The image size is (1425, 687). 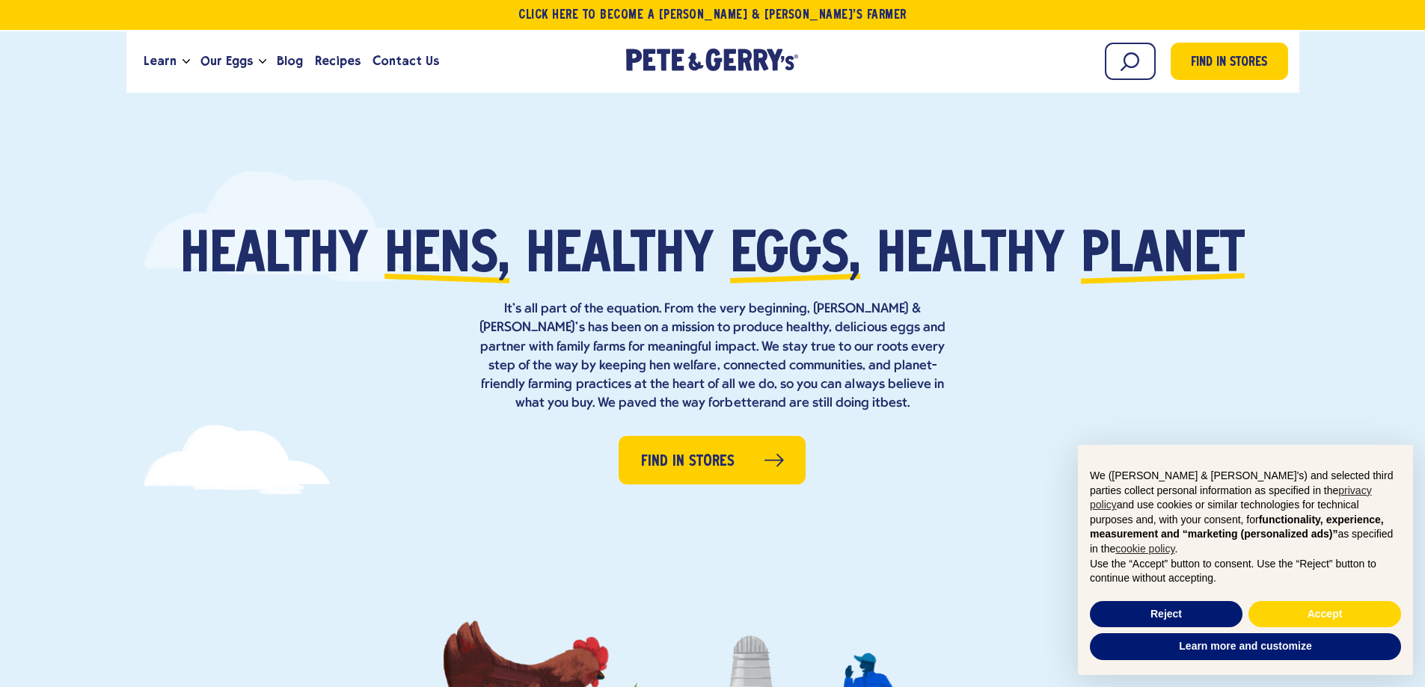 What do you see at coordinates (1245, 647) in the screenshot?
I see `button: Learn more and customize` at bounding box center [1245, 647].